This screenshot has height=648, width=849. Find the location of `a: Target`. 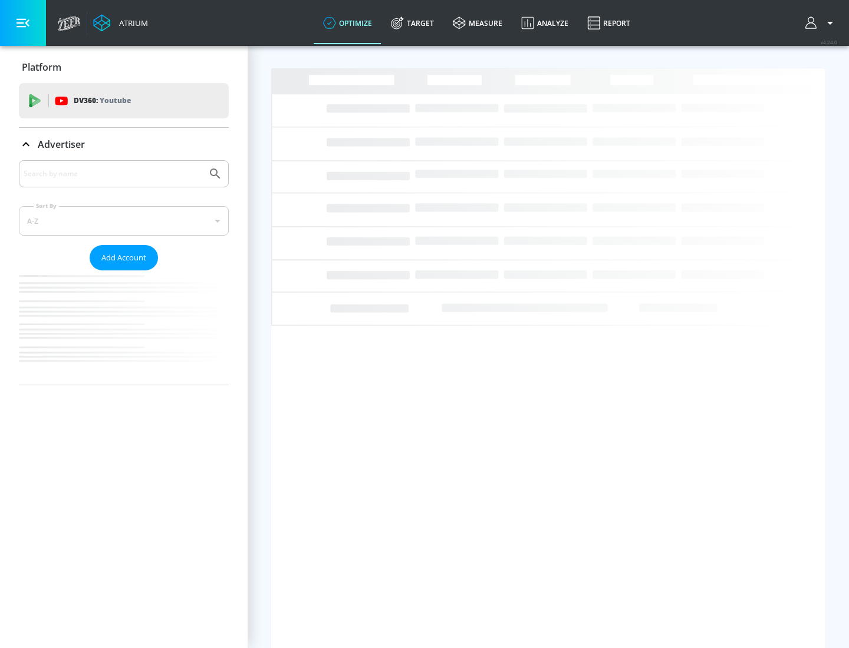

a: Target is located at coordinates (412, 23).